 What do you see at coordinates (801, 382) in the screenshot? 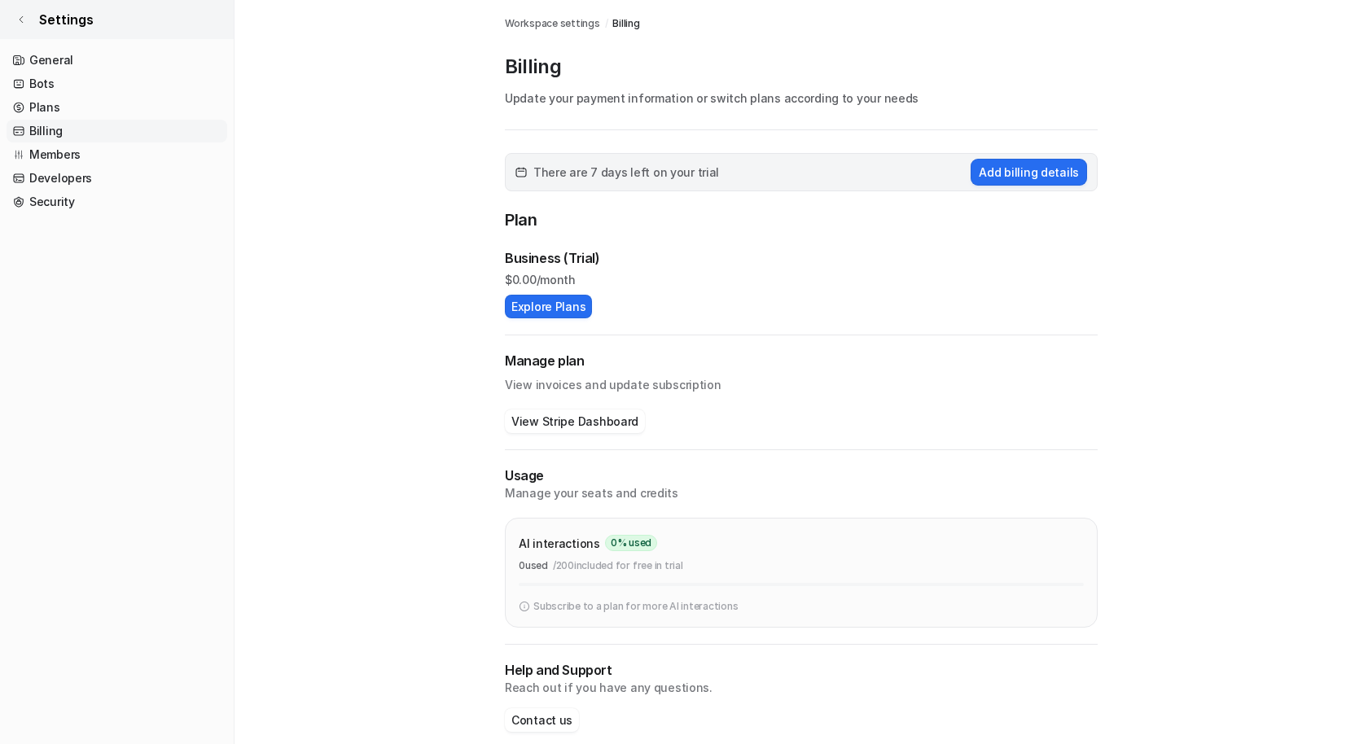
I see `p: View invoices and update subscription` at bounding box center [801, 382].